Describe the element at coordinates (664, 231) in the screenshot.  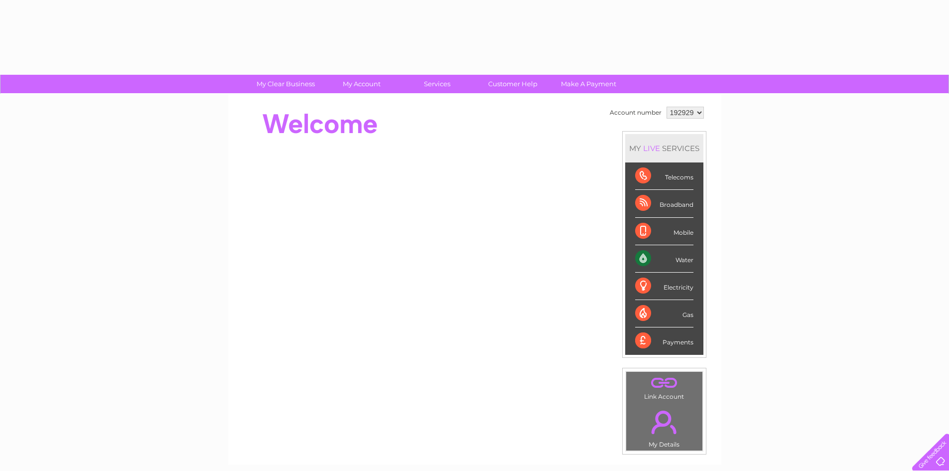
I see `div: Mobile` at that location.